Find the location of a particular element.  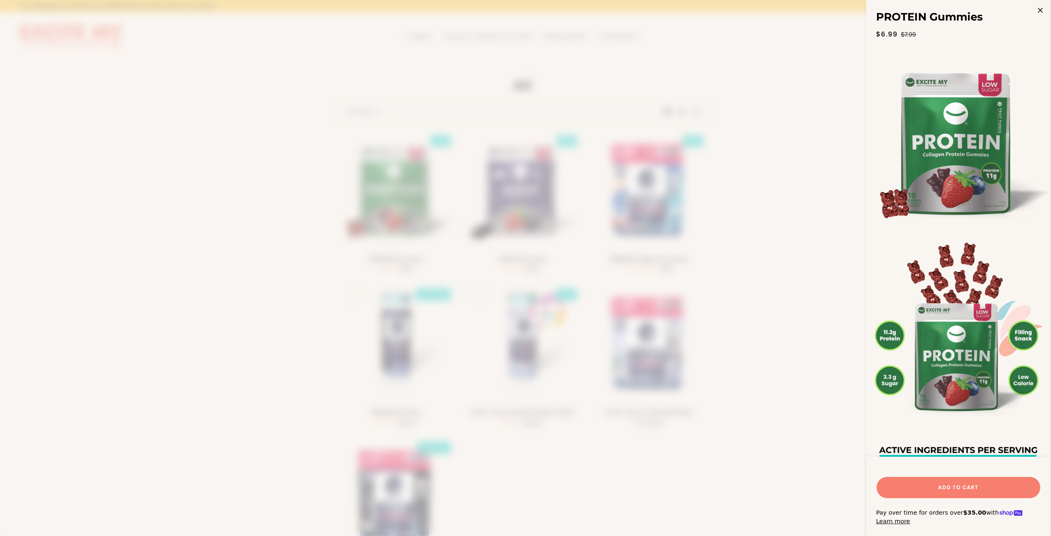

button: Add to Cart is located at coordinates (958, 487).